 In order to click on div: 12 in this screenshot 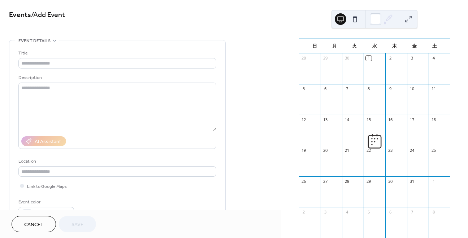, I will do `click(304, 119)`.